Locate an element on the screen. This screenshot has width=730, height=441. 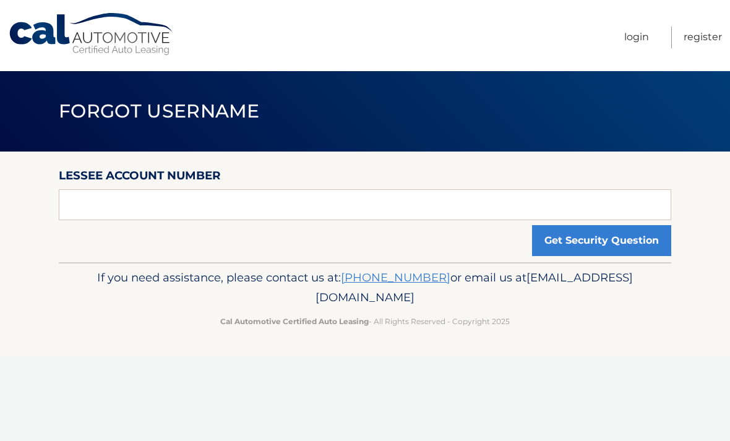
a: Cal Automotive is located at coordinates (92, 34).